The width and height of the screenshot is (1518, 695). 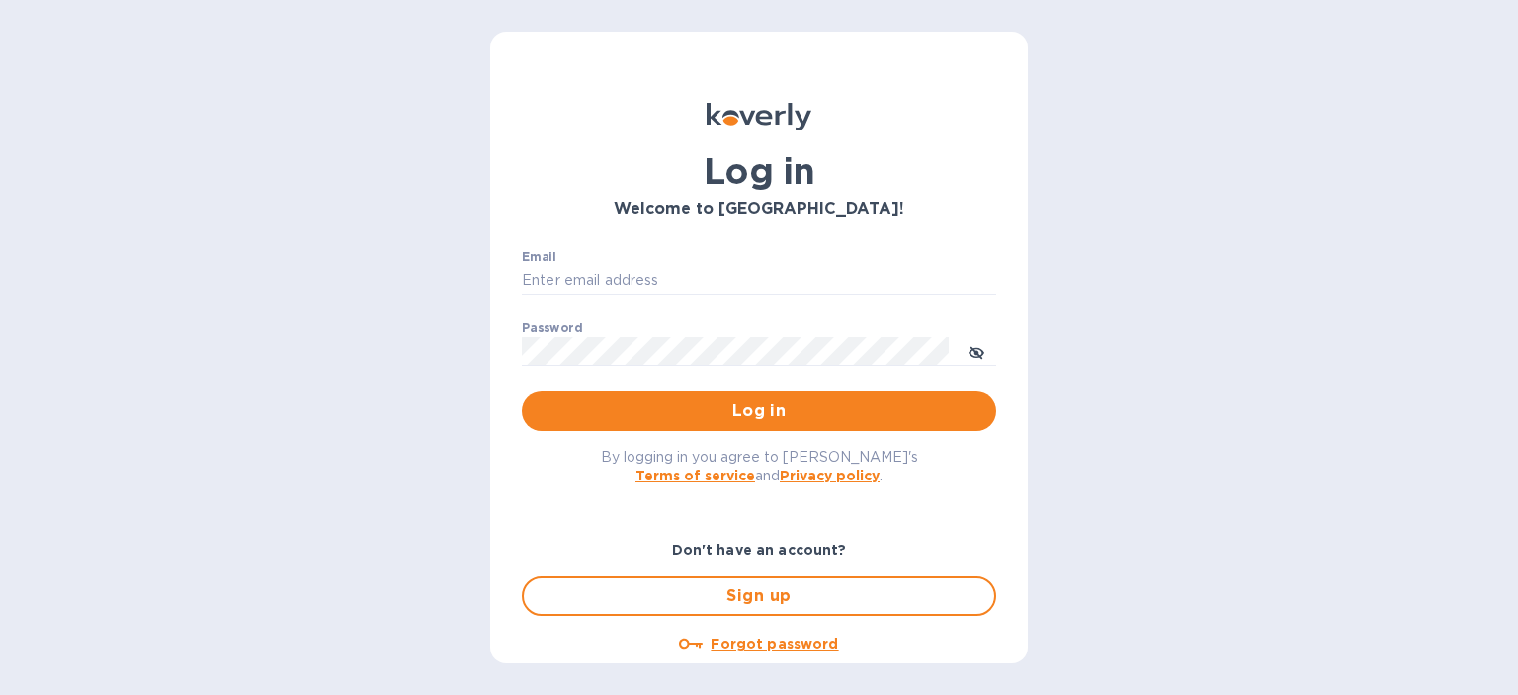 I want to click on a: Terms of service, so click(x=695, y=476).